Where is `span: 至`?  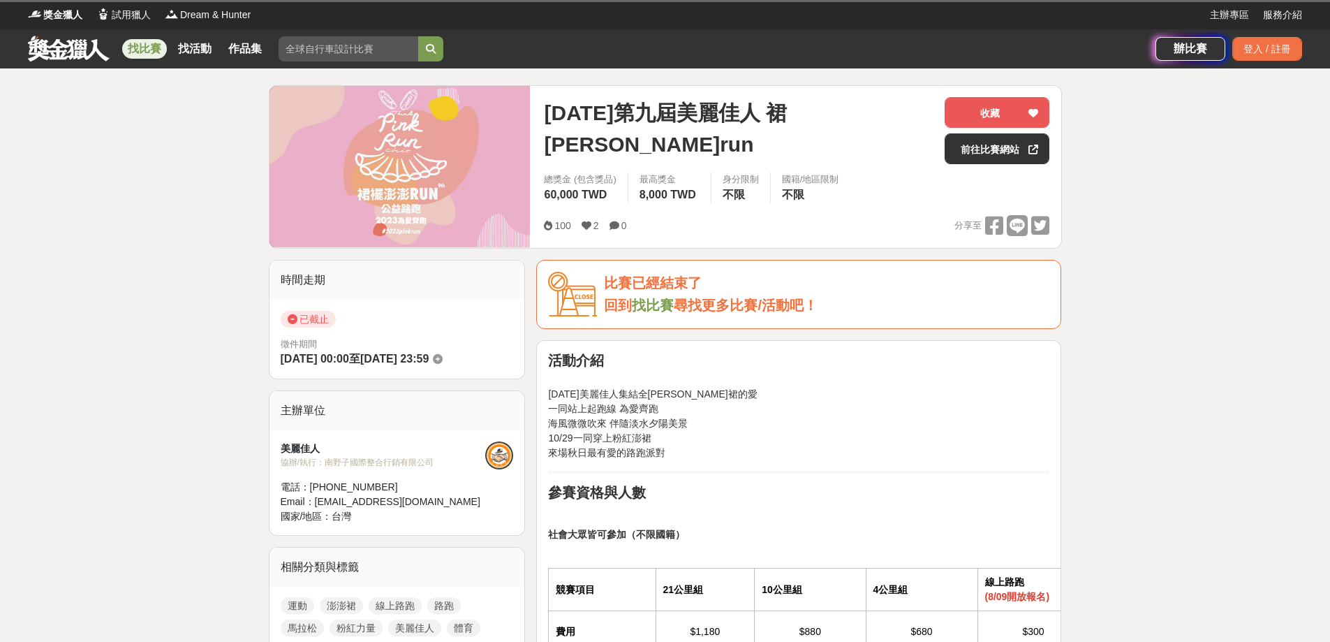
span: 至 is located at coordinates (355, 358).